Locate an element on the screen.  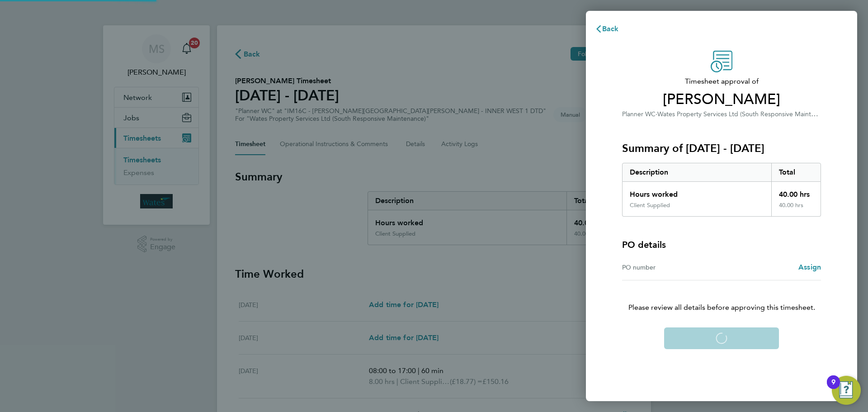
span: Assign is located at coordinates (809, 267).